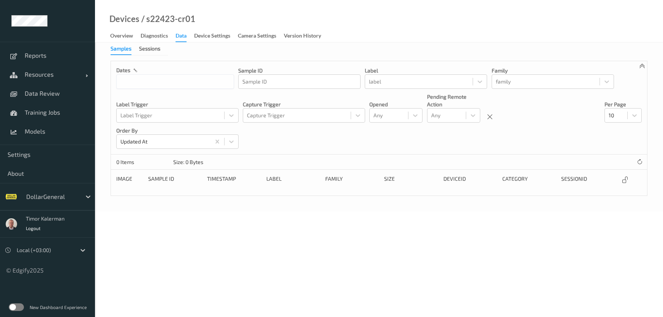 The height and width of the screenshot is (317, 663). Describe the element at coordinates (122, 36) in the screenshot. I see `div: Overview` at that location.